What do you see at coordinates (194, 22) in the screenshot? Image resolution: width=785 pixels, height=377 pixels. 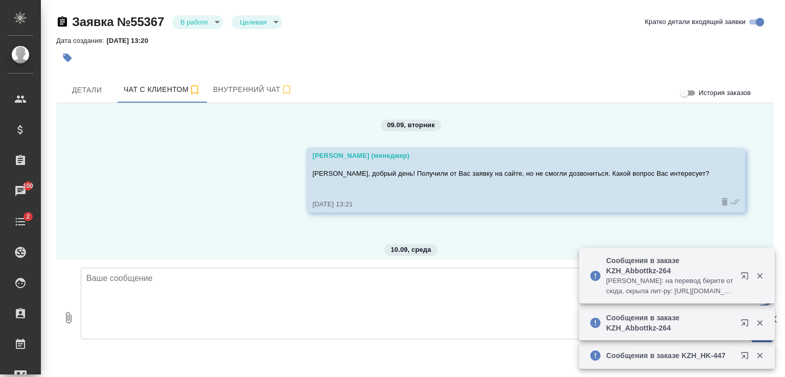 I see `button: В работе` at bounding box center [194, 22].